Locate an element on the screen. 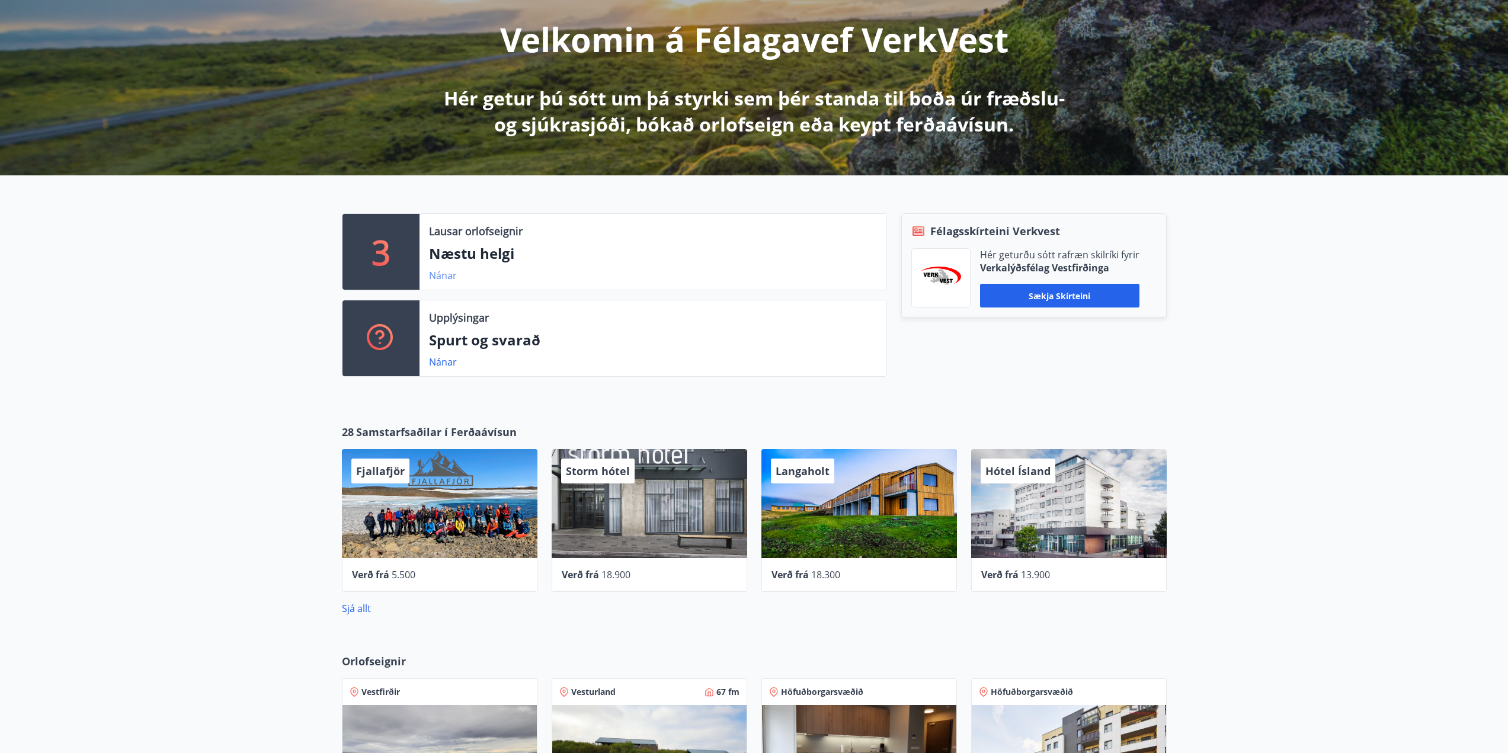  p: Hér getur þú sótt um þá styrki sem þér standa til boða úr fræðslu- og sjúkrasjóði, bókað orlofsei... is located at coordinates (754, 111).